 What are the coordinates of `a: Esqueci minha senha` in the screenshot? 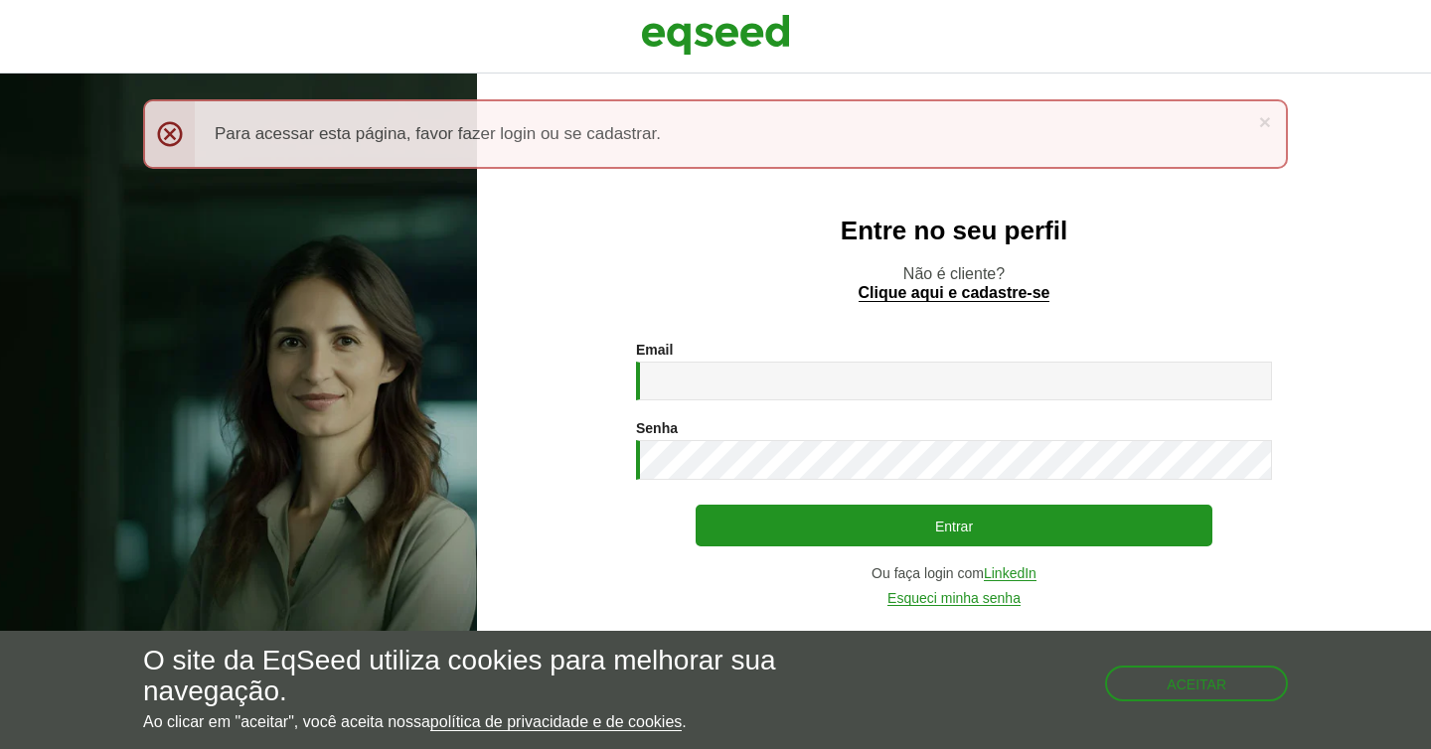 It's located at (954, 598).